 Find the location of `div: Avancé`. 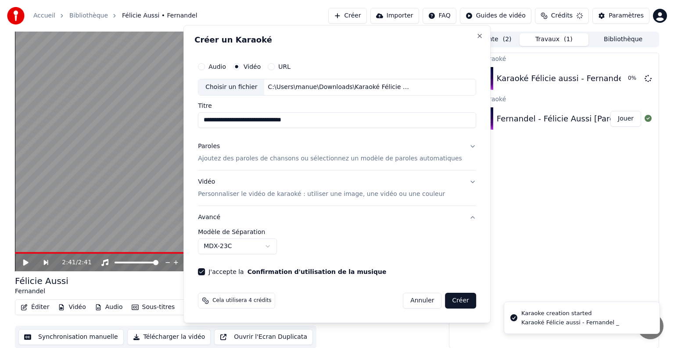

div: Avancé is located at coordinates (337, 245).